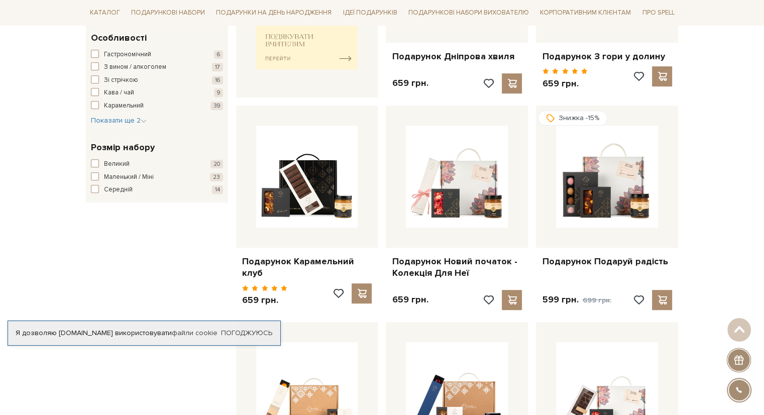 Image resolution: width=764 pixels, height=415 pixels. What do you see at coordinates (219, 92) in the screenshot?
I see `span: 9` at bounding box center [219, 92].